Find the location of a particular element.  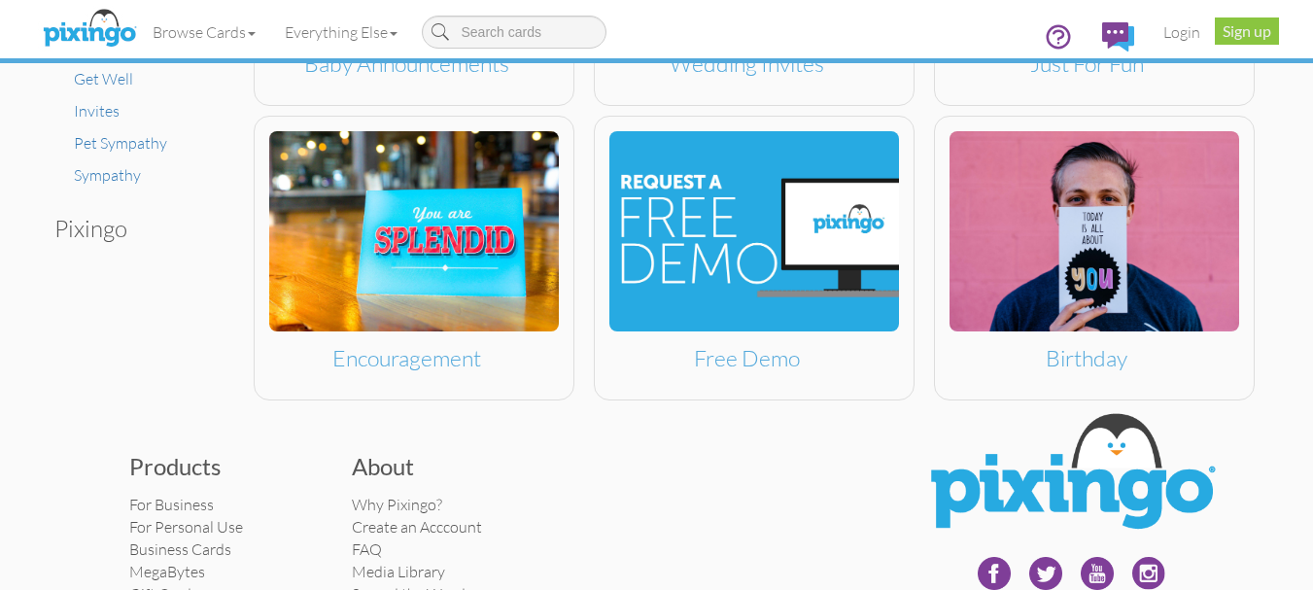

a: birthday is located at coordinates (1095, 258).